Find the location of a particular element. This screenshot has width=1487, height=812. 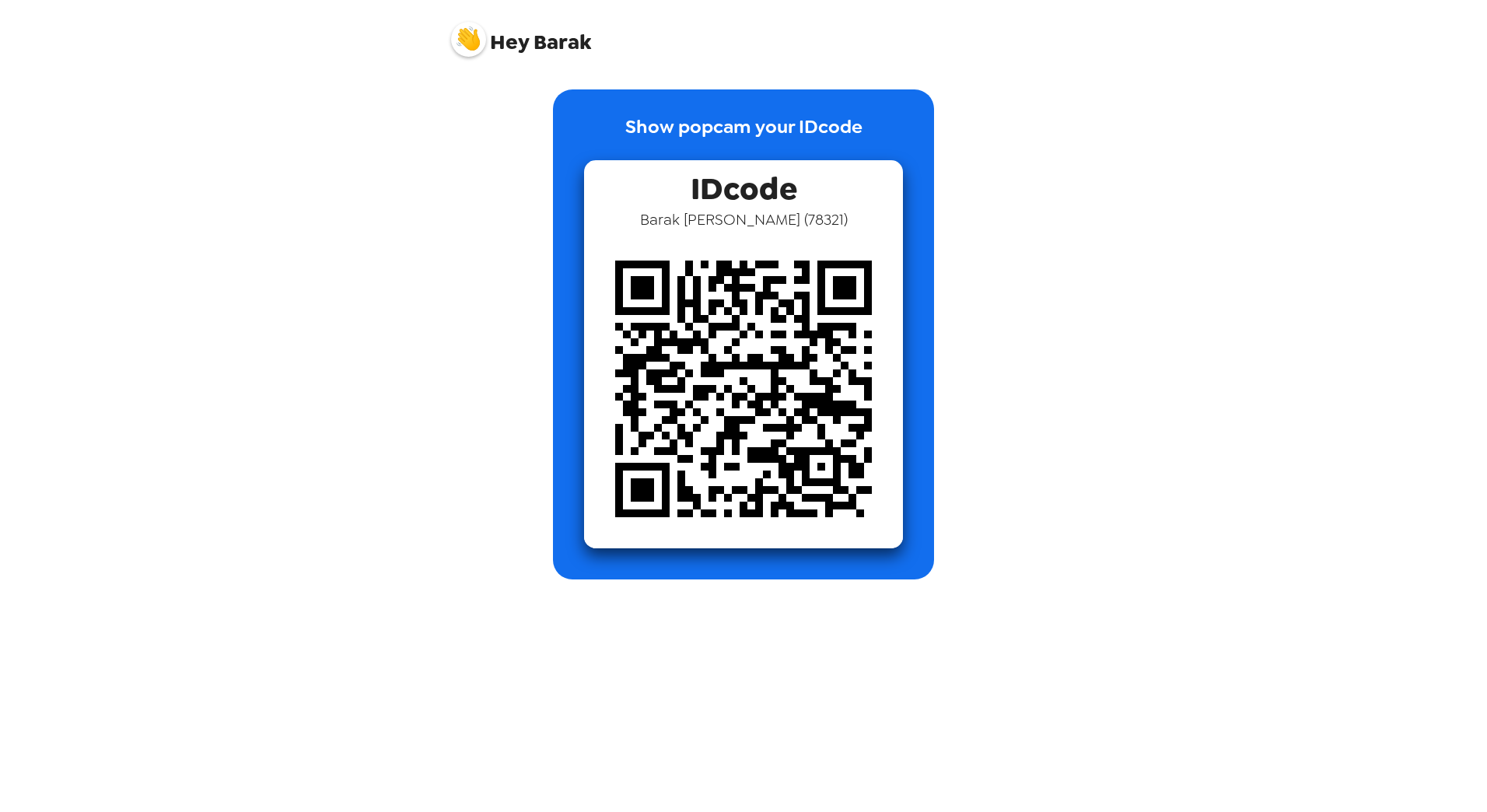

p: Show popcam your IDcode is located at coordinates (744, 136).